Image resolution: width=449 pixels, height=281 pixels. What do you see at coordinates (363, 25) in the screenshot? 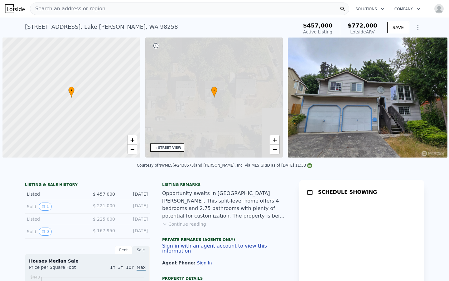
I see `span: $772,000` at bounding box center [363, 25].